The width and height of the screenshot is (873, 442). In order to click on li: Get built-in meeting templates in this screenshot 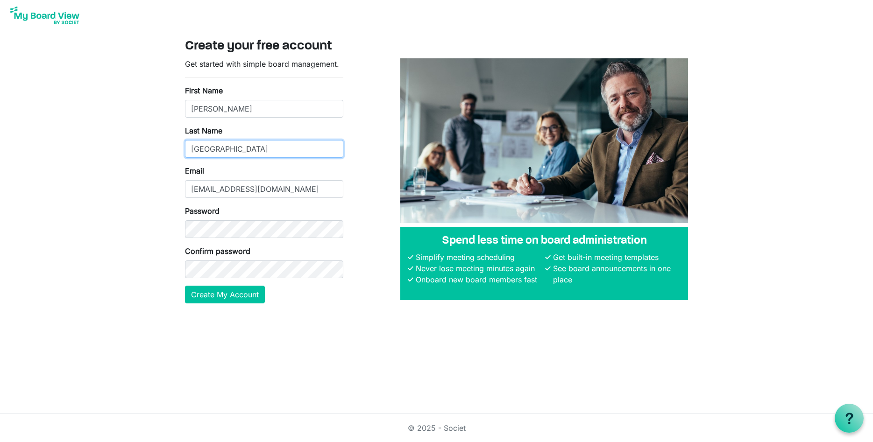, I will do `click(616, 257)`.